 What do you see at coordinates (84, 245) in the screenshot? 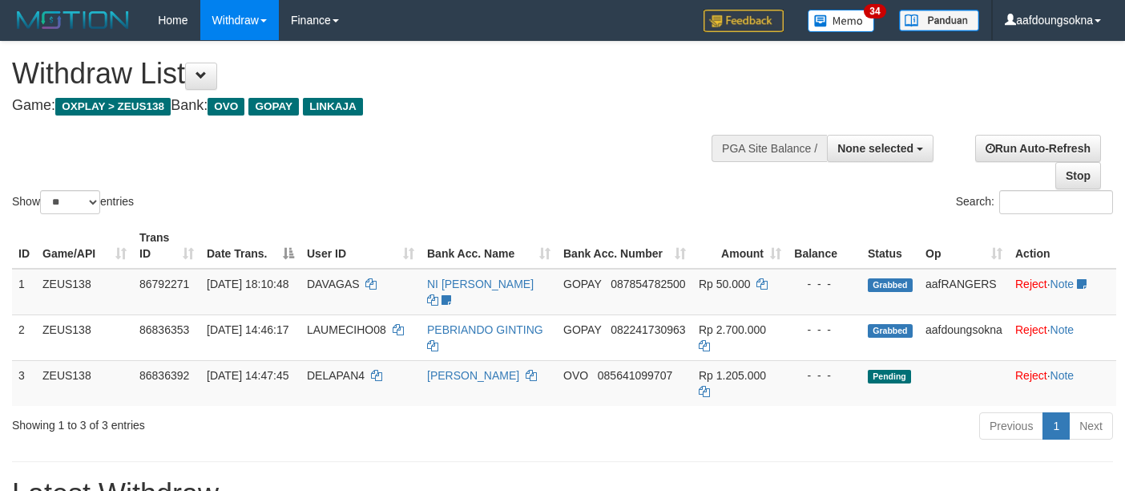
I see `th: Game/API: activate to sort column ascending` at bounding box center [84, 245].